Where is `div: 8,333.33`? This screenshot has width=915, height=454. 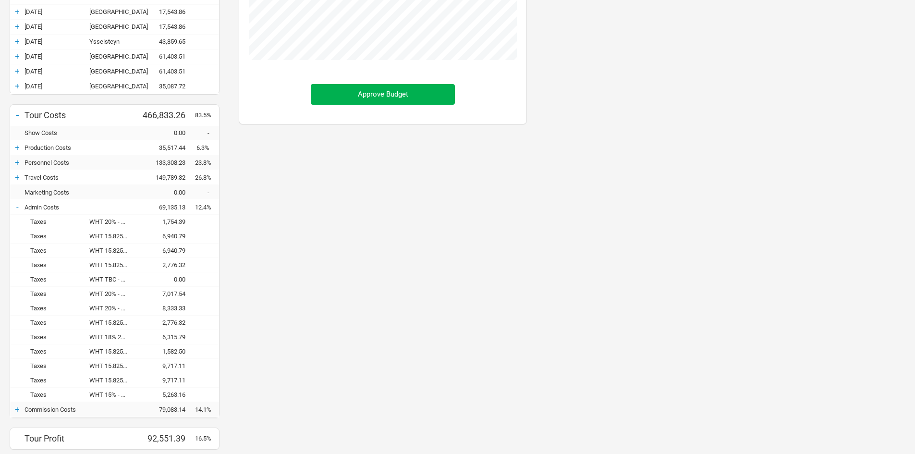
div: 8,333.33 is located at coordinates (166, 308).